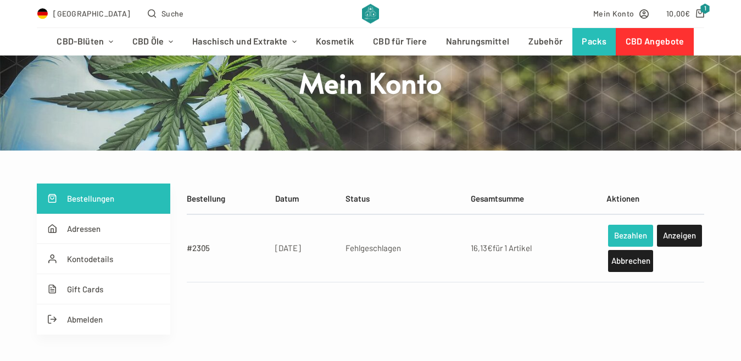 This screenshot has height=361, width=741. I want to click on a: Kontodetails, so click(103, 259).